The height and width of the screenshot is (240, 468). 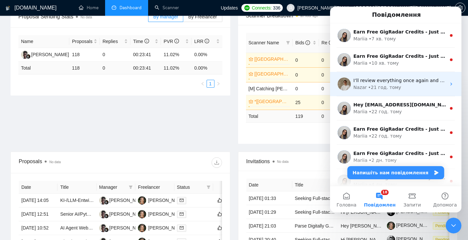 I want to click on span: Proposal Sending Stats, so click(x=83, y=16).